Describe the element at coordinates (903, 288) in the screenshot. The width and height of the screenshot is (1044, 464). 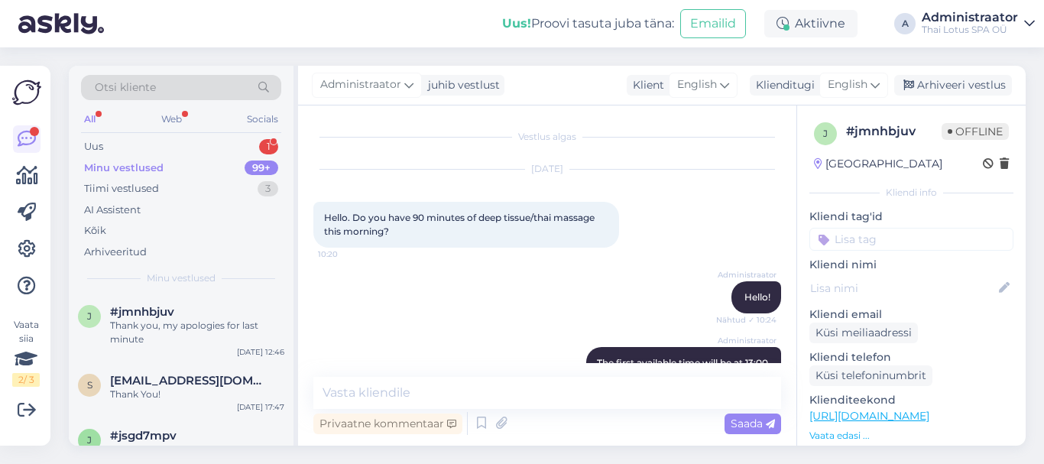
I see `input: Lisa nimi` at that location.